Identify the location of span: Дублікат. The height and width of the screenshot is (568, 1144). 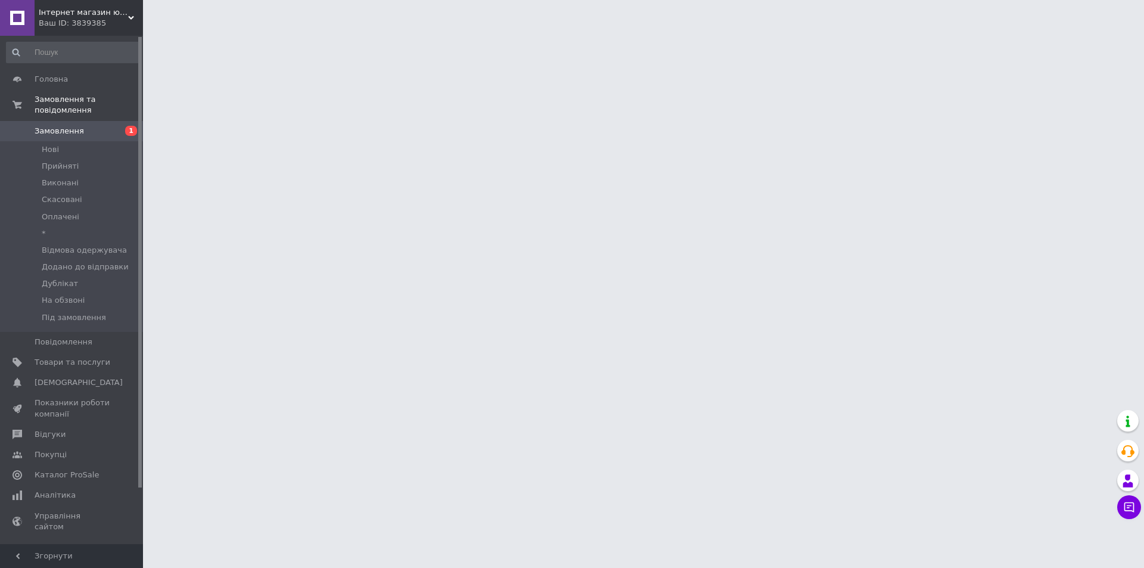
(60, 284).